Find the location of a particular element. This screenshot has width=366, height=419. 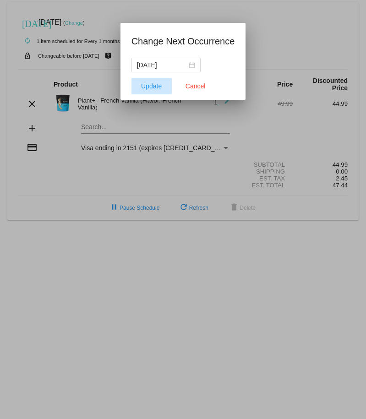

input: Select date is located at coordinates (162, 65).